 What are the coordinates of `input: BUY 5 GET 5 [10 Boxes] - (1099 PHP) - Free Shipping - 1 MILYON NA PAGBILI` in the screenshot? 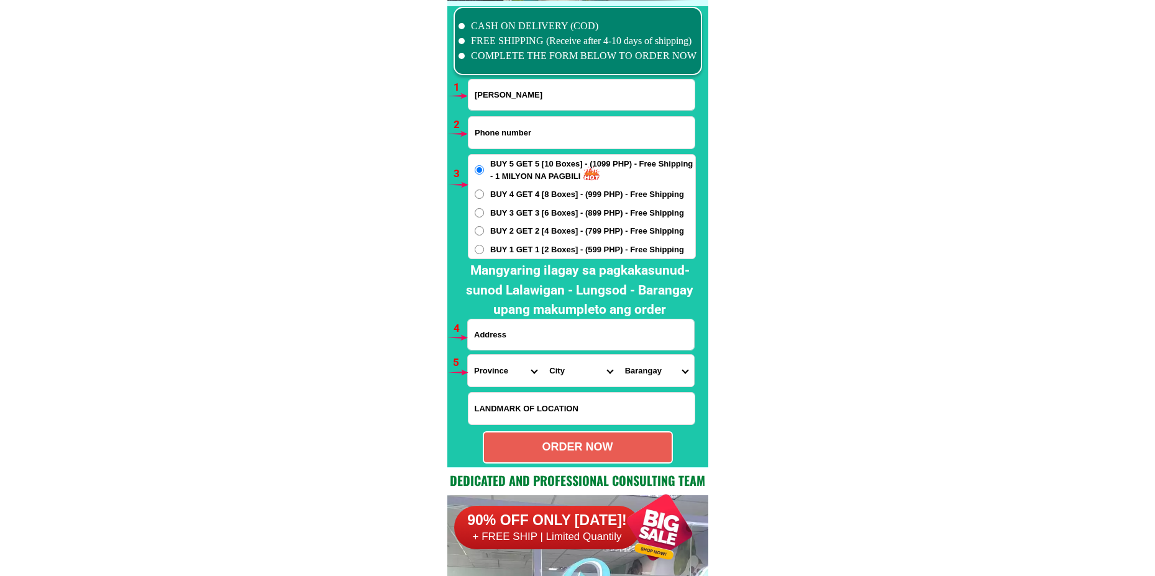 It's located at (479, 170).